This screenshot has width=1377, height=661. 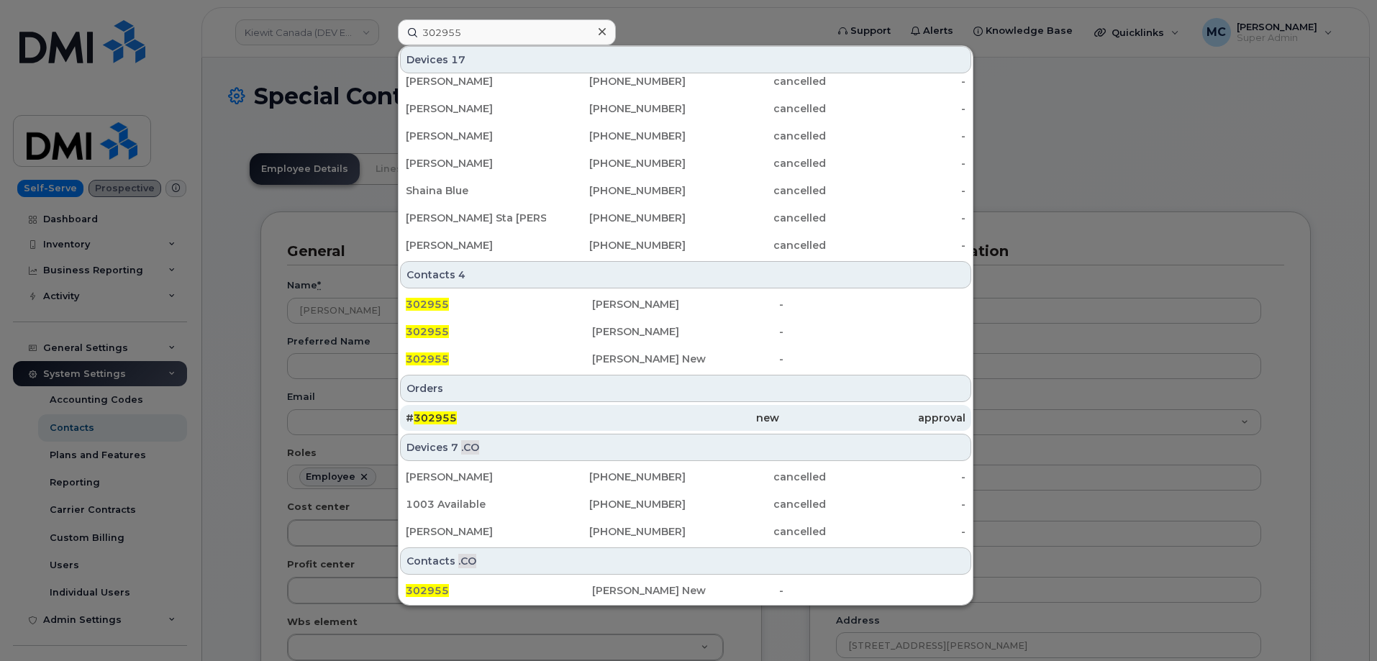 What do you see at coordinates (462, 275) in the screenshot?
I see `span: 4` at bounding box center [462, 275].